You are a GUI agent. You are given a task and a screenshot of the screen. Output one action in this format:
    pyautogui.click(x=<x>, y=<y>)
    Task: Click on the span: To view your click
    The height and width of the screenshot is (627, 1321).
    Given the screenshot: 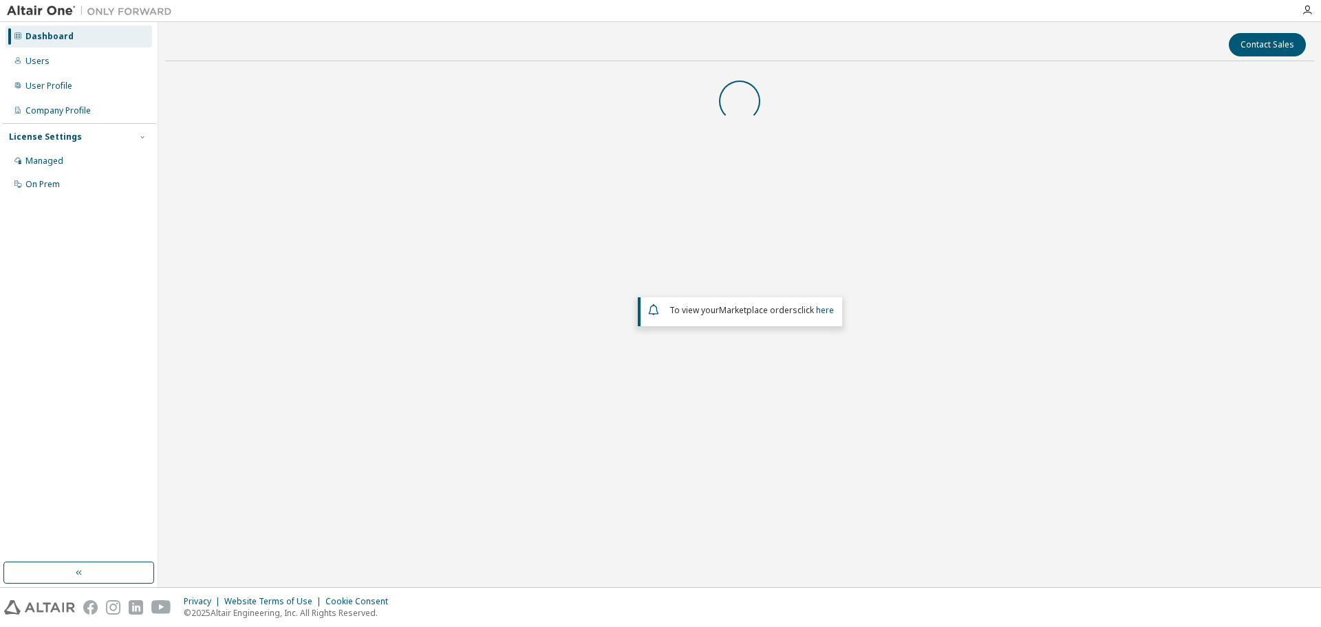 What is the action you would take?
    pyautogui.click(x=751, y=310)
    